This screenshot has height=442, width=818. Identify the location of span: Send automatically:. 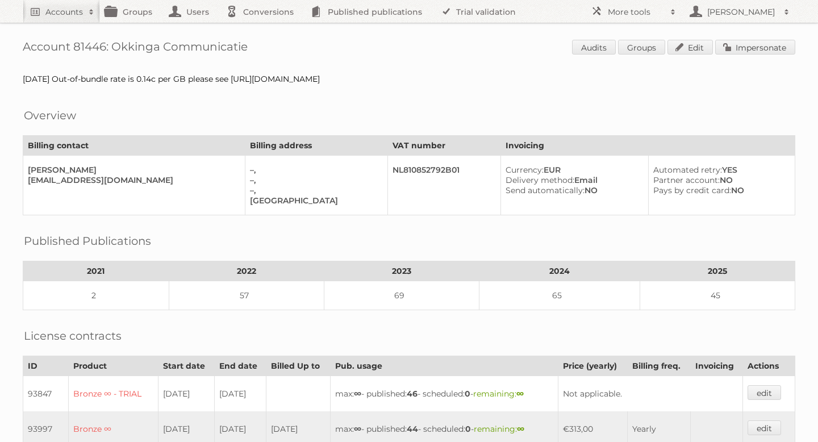
(545, 190).